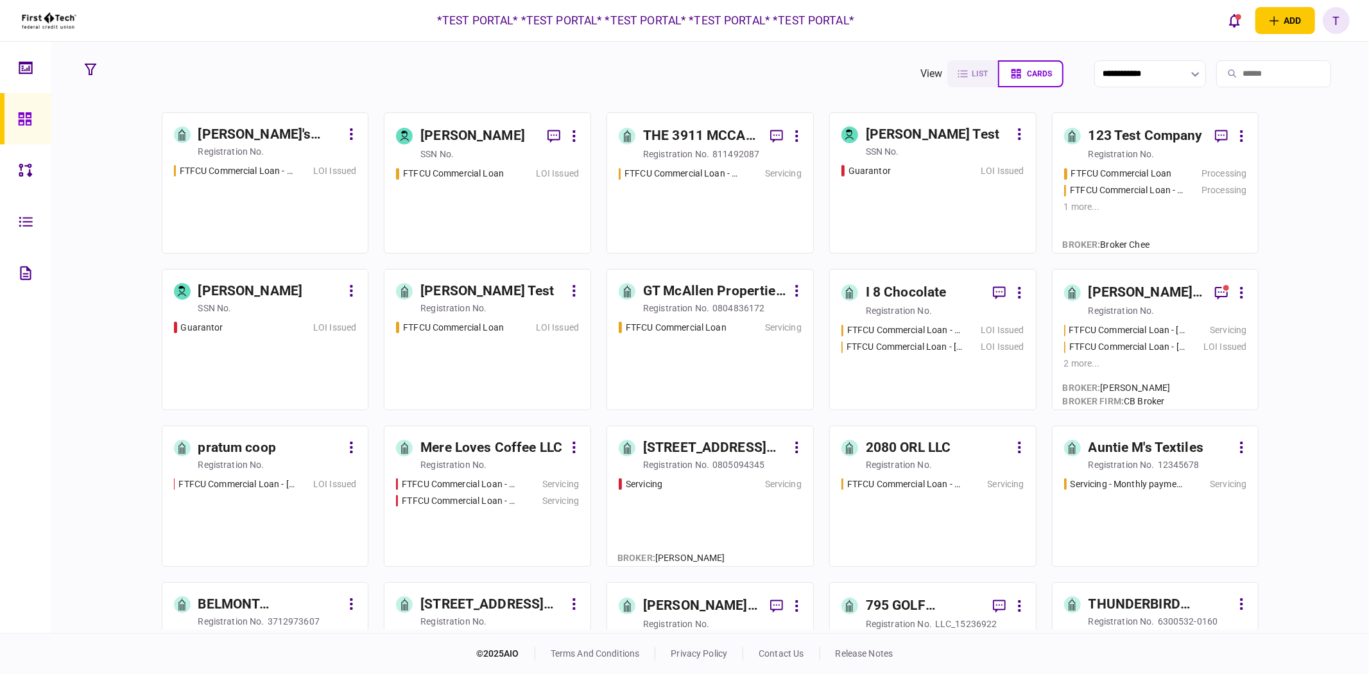 The image size is (1369, 674). Describe the element at coordinates (702, 136) in the screenshot. I see `div: THE 3911 MCCAIN LLC` at that location.